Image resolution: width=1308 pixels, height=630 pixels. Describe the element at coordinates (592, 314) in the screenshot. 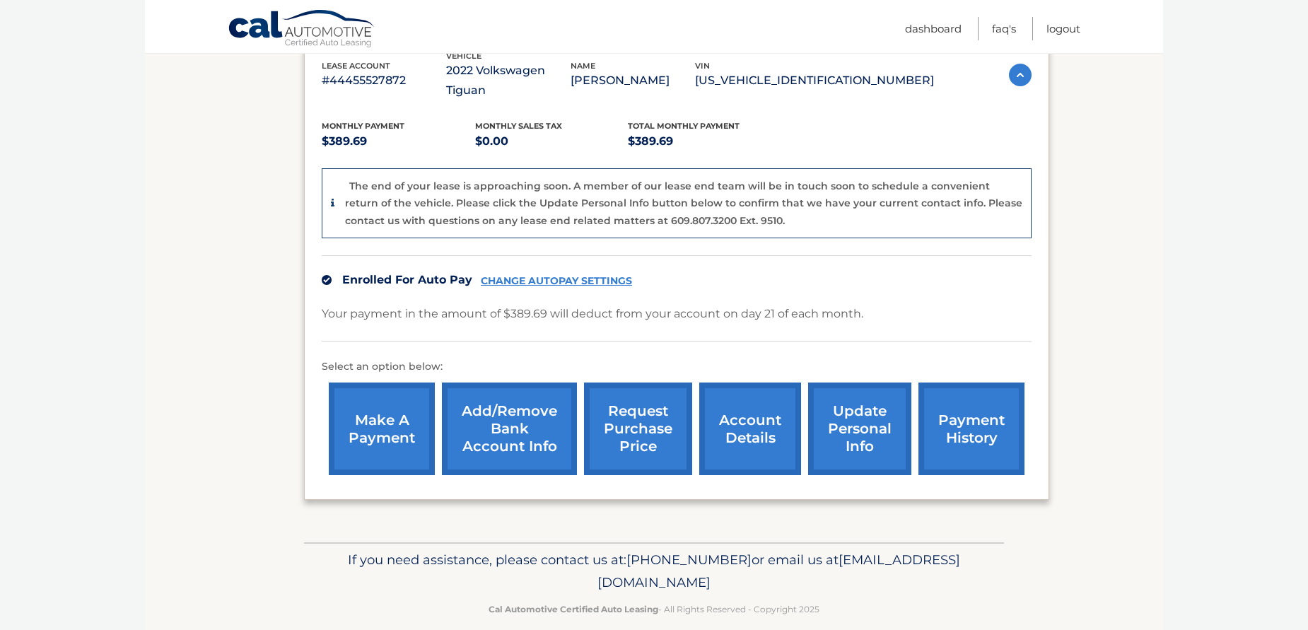

I see `p: Your payment in the amount of $389.69 will deduct from your account on day 21 of each month.` at that location.